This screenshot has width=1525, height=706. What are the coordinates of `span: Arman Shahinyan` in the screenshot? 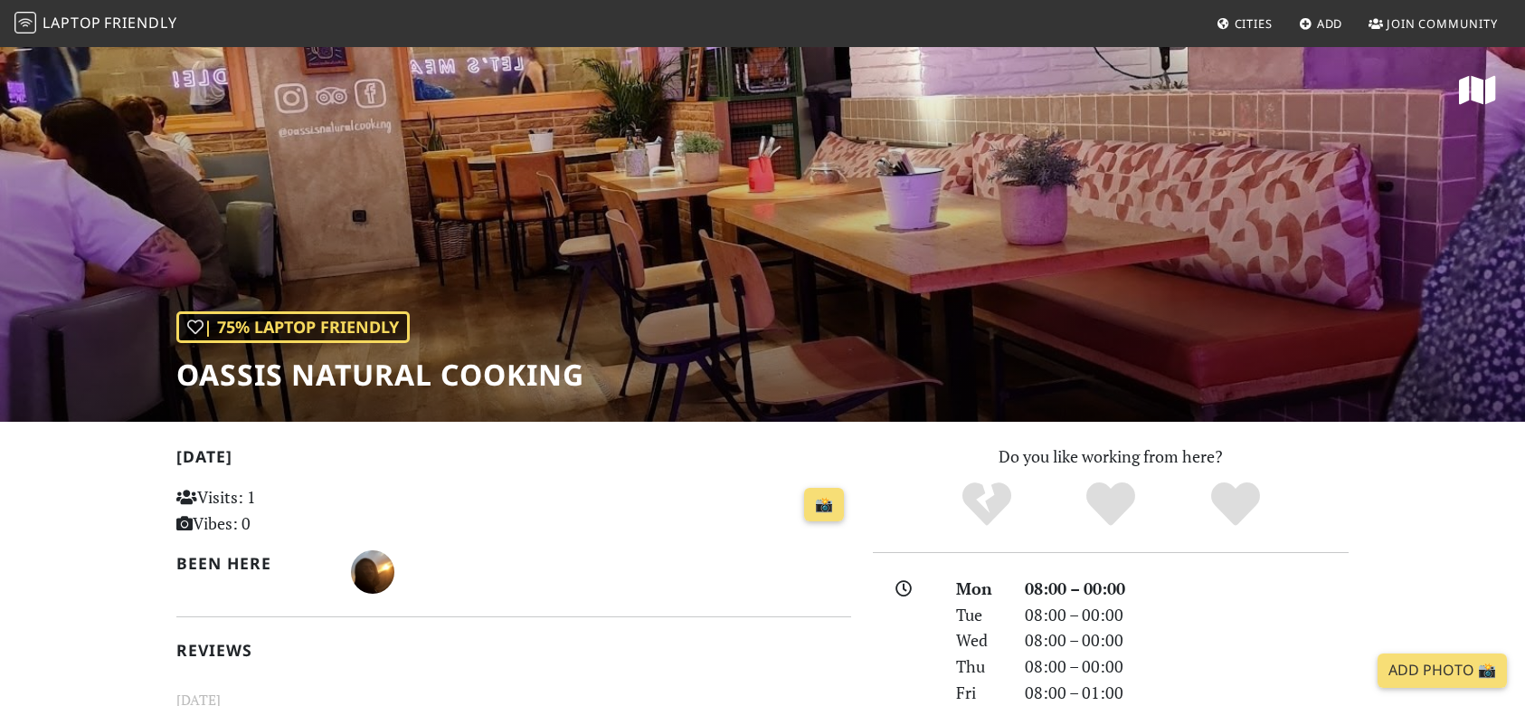 It's located at (373, 570).